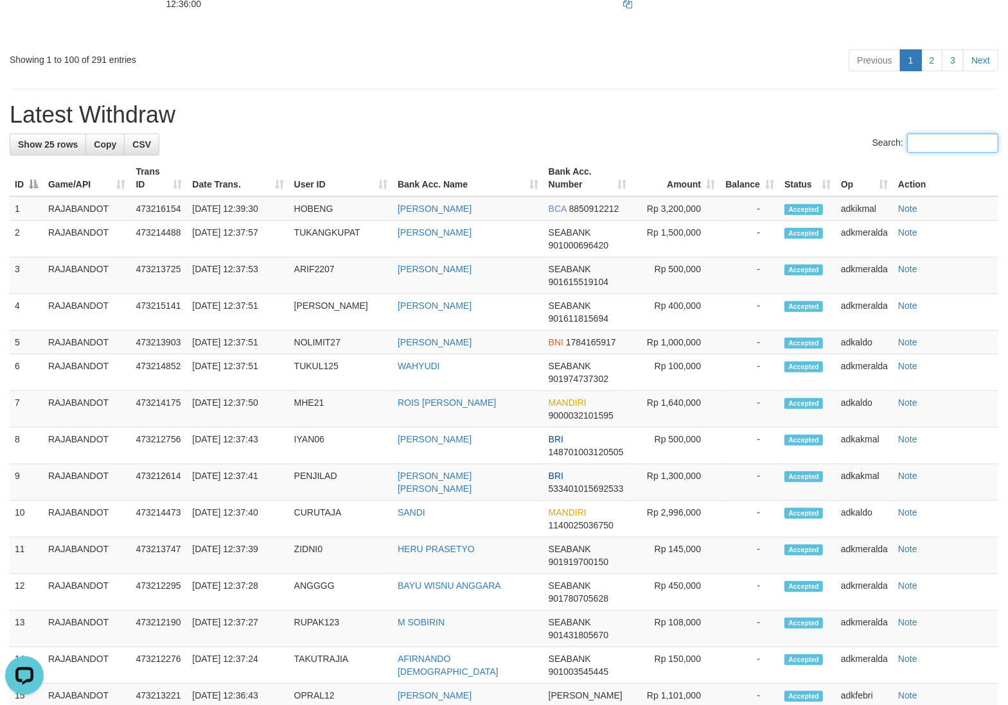 Image resolution: width=1008 pixels, height=705 pixels. What do you see at coordinates (578, 562) in the screenshot?
I see `span: Copy 901919700150 to clipboard` at bounding box center [578, 562].